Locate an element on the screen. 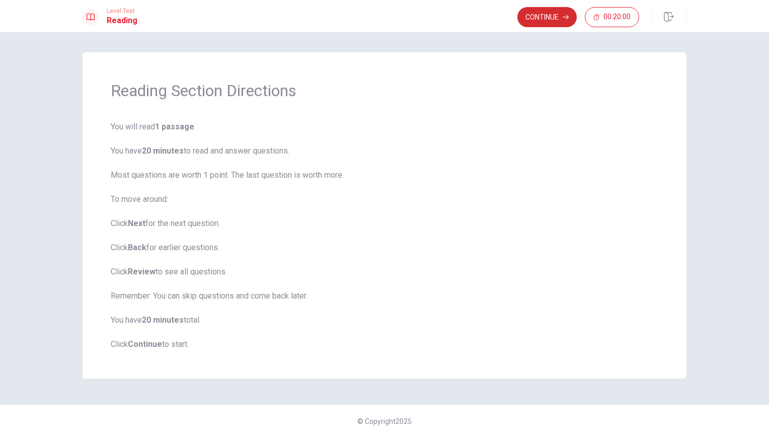 The image size is (769, 437). button: 00:20:00 is located at coordinates (612, 17).